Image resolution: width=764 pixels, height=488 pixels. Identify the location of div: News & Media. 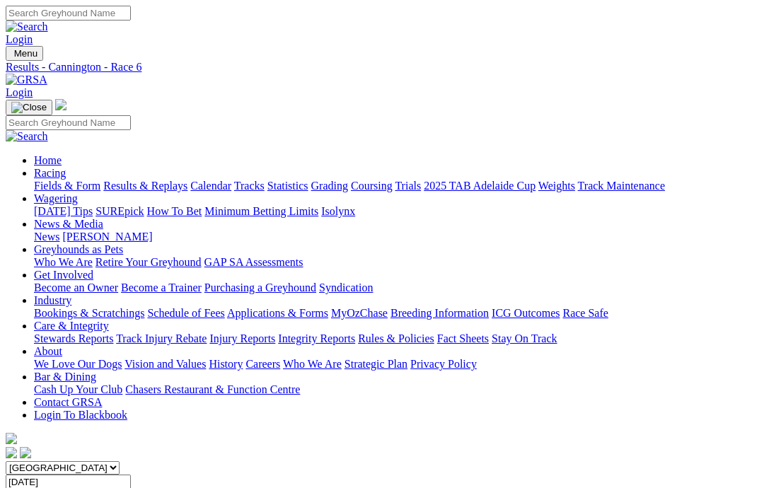
(396, 237).